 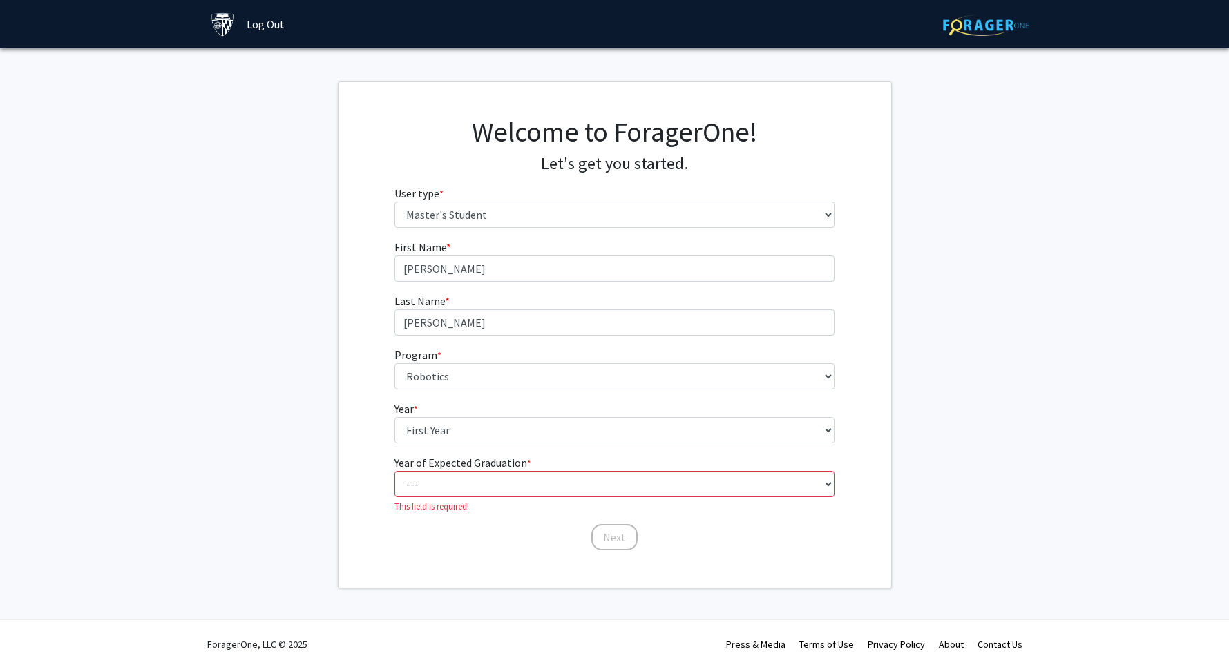 What do you see at coordinates (222, 24) in the screenshot?
I see `img: Johns Hopkins University Logo` at bounding box center [222, 24].